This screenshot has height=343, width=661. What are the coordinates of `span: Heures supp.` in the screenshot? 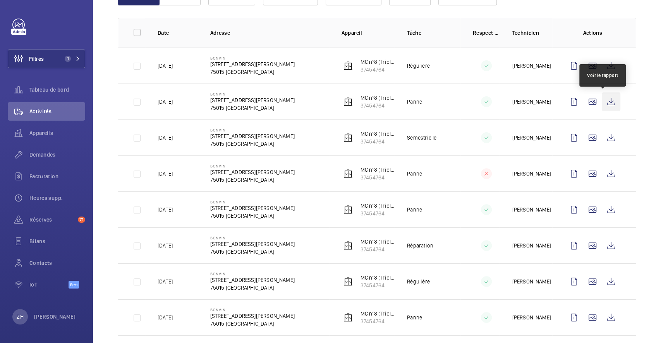 It's located at (57, 198).